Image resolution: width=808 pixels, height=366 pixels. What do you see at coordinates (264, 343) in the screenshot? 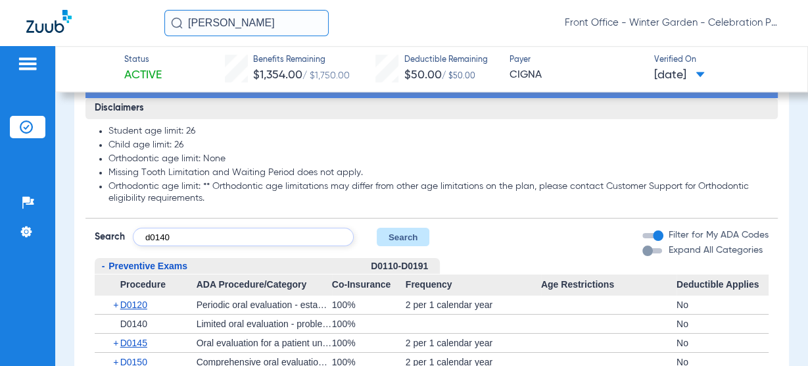
I see `div: Oral evaluation for a patient under three years of age and counseling with primary caregiver` at bounding box center [264, 343].